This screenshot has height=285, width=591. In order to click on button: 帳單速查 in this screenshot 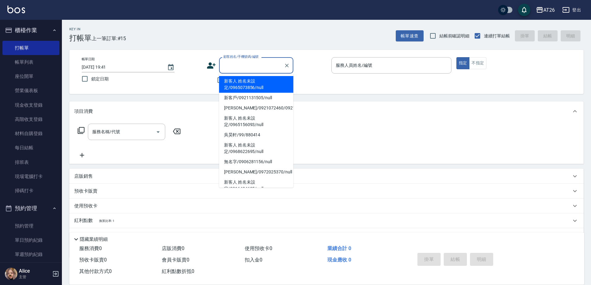, I will do `click(409, 36)`.